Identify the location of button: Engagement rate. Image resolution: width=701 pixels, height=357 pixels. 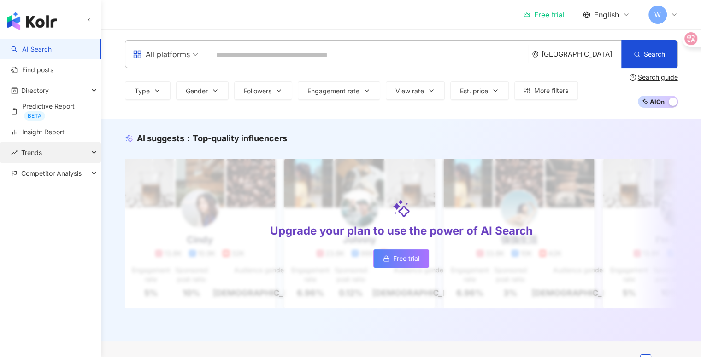
(339, 91).